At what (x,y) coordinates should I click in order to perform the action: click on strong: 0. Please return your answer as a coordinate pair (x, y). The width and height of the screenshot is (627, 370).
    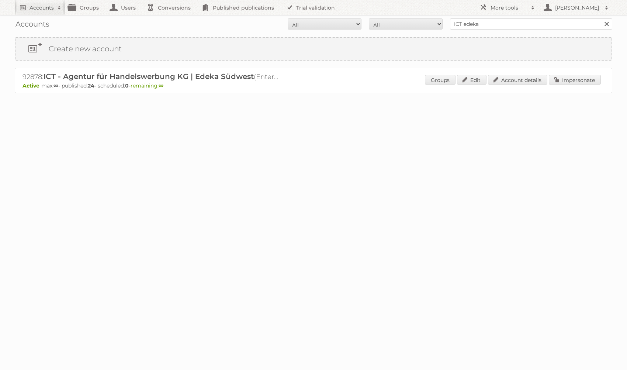
    Looking at the image, I should click on (127, 86).